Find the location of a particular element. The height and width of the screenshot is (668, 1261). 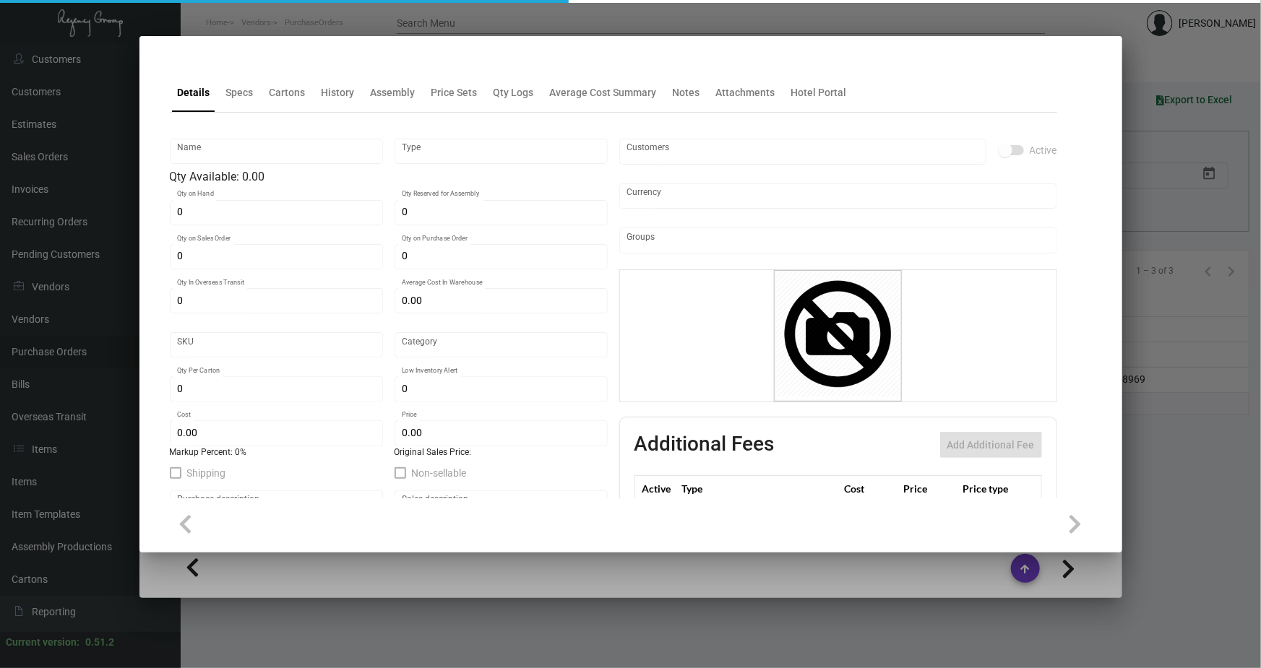

div: Notes is located at coordinates (687, 93).